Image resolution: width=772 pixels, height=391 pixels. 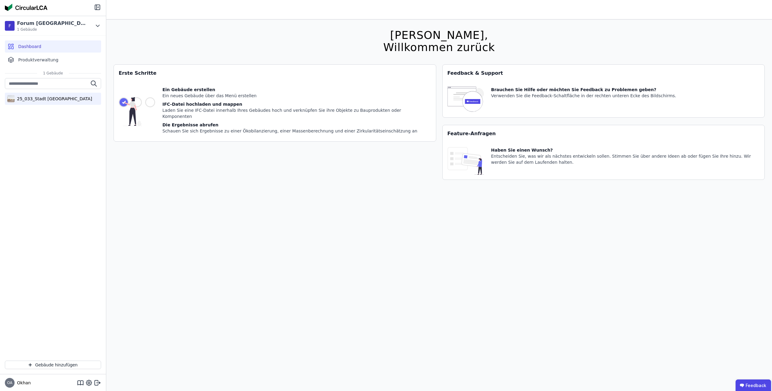 What do you see at coordinates (11, 99) in the screenshot?
I see `img: 25_033_Stadt Königsbrunn_Forum` at bounding box center [11, 99].